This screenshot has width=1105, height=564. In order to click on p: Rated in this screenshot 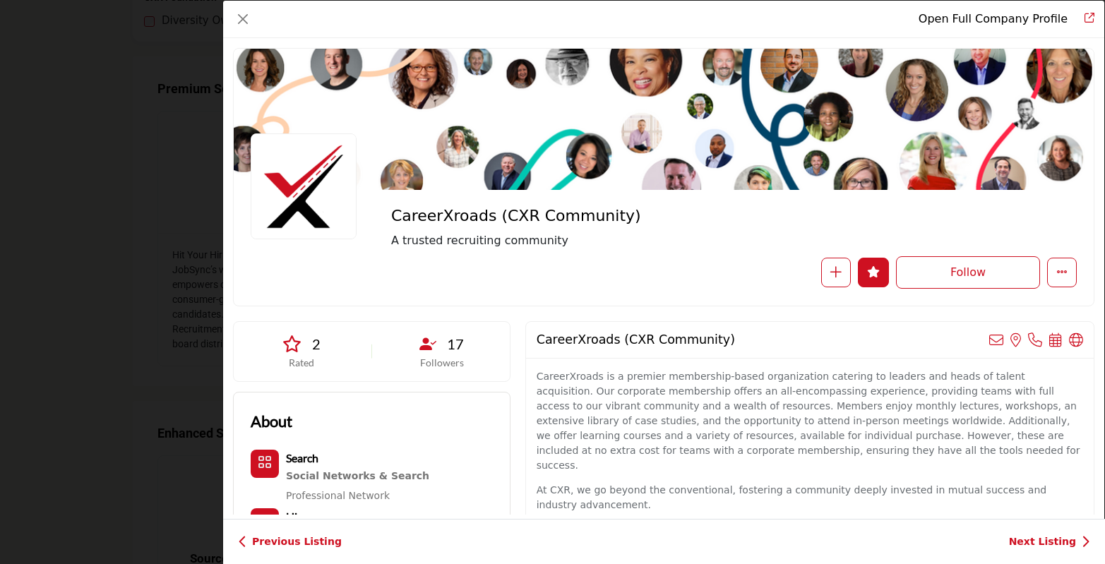, I will do `click(302, 363)`.